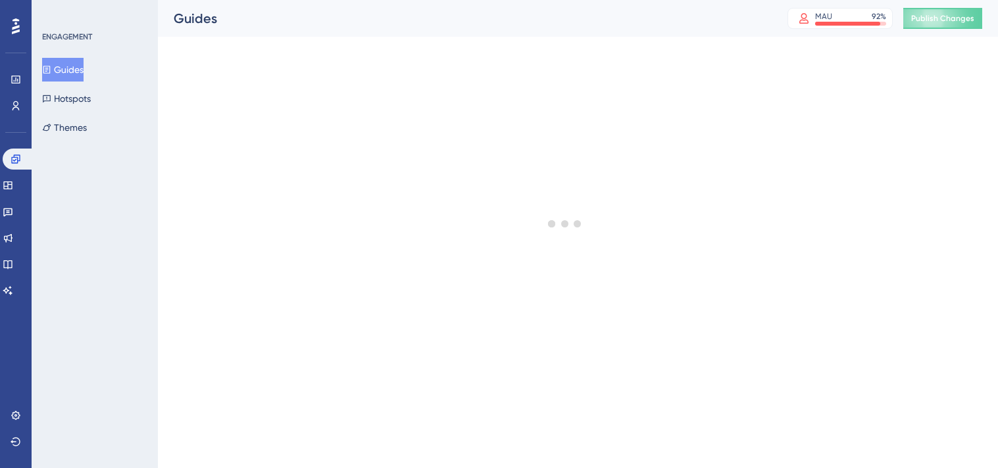  I want to click on div: MAU, so click(823, 16).